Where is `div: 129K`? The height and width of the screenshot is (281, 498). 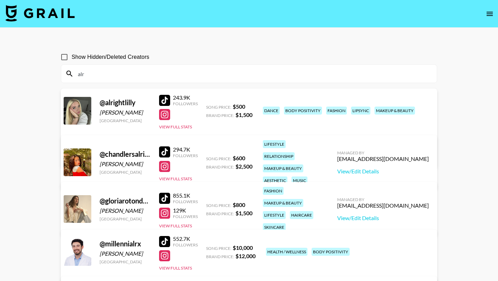
div: 129K is located at coordinates (185, 210).